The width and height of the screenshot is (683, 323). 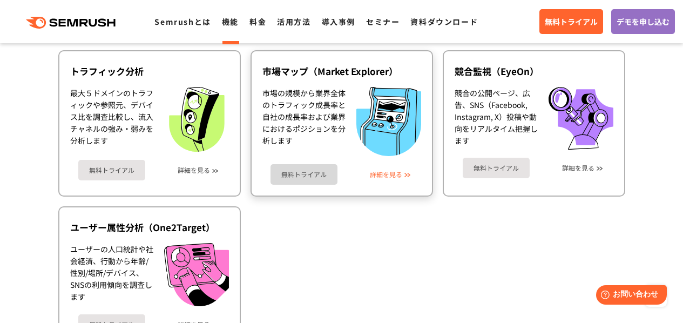 What do you see at coordinates (197, 119) in the screenshot?
I see `img: トラフィック分析` at bounding box center [197, 119].